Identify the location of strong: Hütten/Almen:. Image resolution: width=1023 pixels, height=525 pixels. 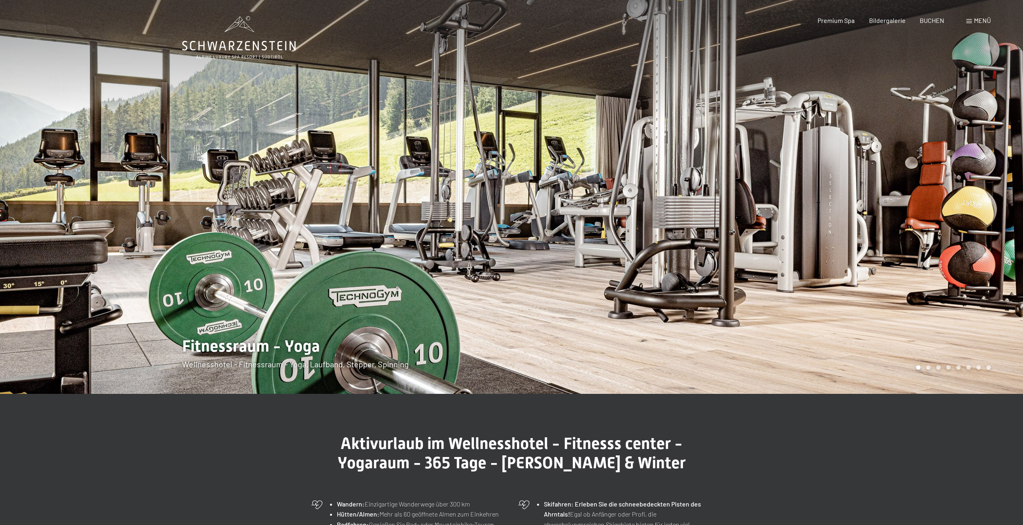
(358, 513).